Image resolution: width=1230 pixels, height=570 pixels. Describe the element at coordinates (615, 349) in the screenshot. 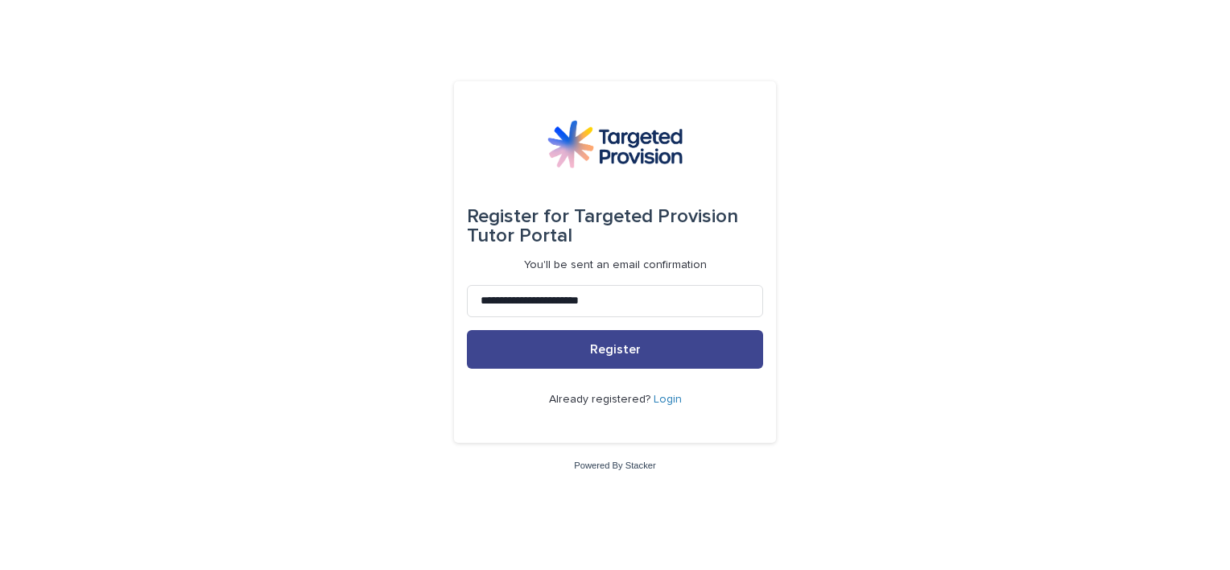

I see `span: Register` at that location.